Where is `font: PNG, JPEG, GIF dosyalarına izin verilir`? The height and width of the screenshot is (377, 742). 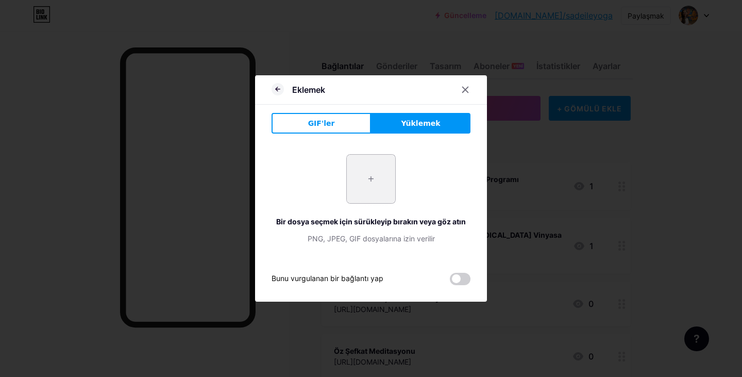
font: PNG, JPEG, GIF dosyalarına izin verilir is located at coordinates (371, 238).